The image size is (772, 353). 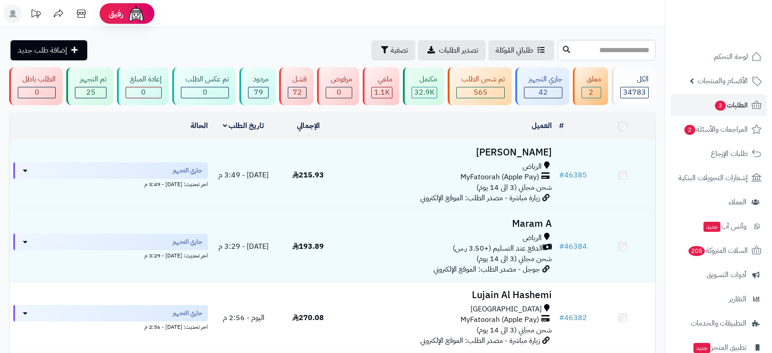 What do you see at coordinates (382, 92) in the screenshot?
I see `div: 1135` at bounding box center [382, 92].